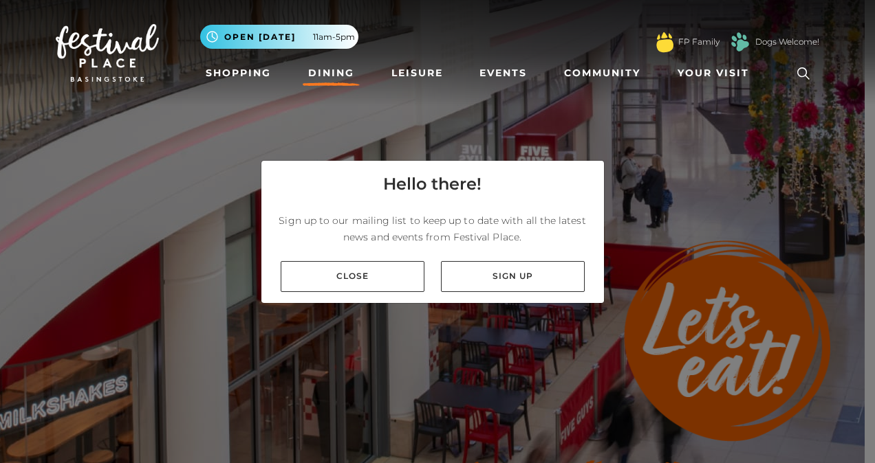 The image size is (875, 463). What do you see at coordinates (432, 229) in the screenshot?
I see `p: Sign up to our mailing list to keep up to date with all the latest news and events from Festival ...` at bounding box center [432, 229].